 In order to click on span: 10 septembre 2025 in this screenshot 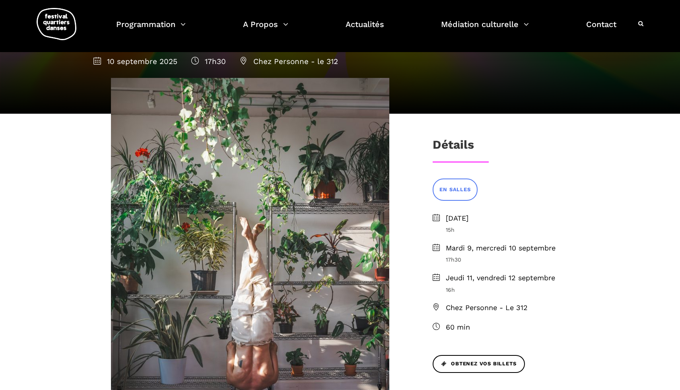, I will do `click(135, 61)`.